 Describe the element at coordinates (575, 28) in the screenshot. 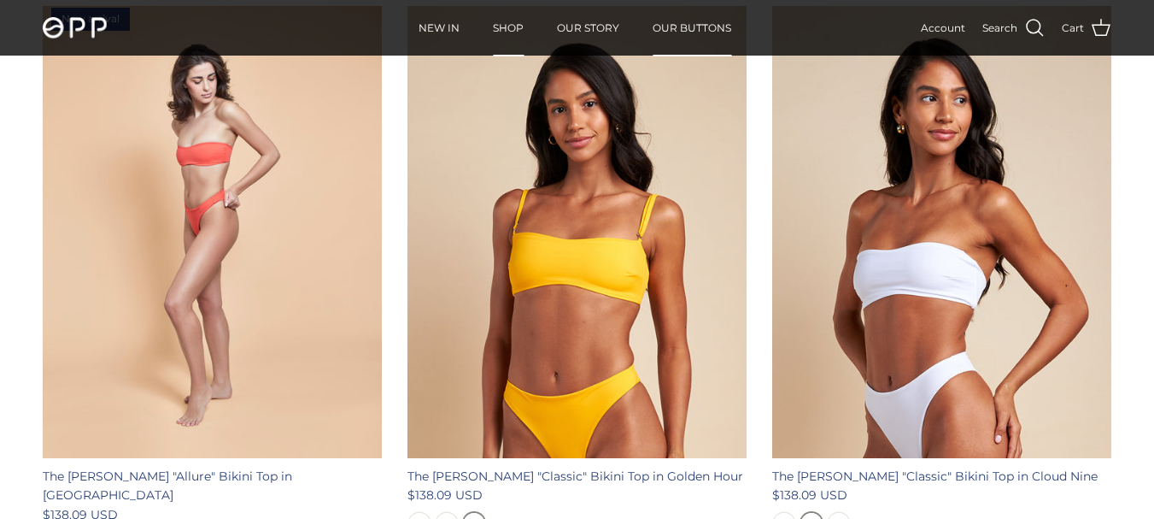

I see `div: Primary` at that location.